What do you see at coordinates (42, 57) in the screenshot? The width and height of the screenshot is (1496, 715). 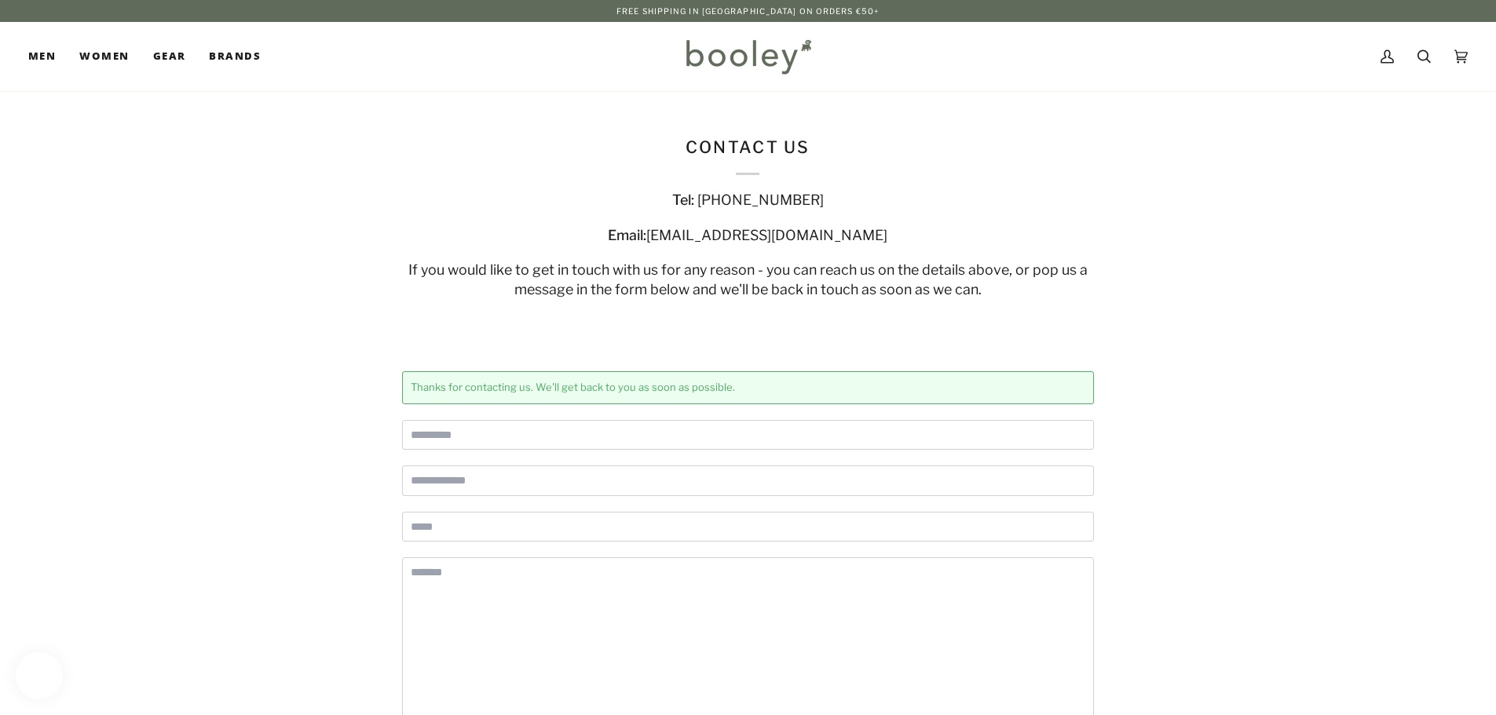 I see `span: Men` at bounding box center [42, 57].